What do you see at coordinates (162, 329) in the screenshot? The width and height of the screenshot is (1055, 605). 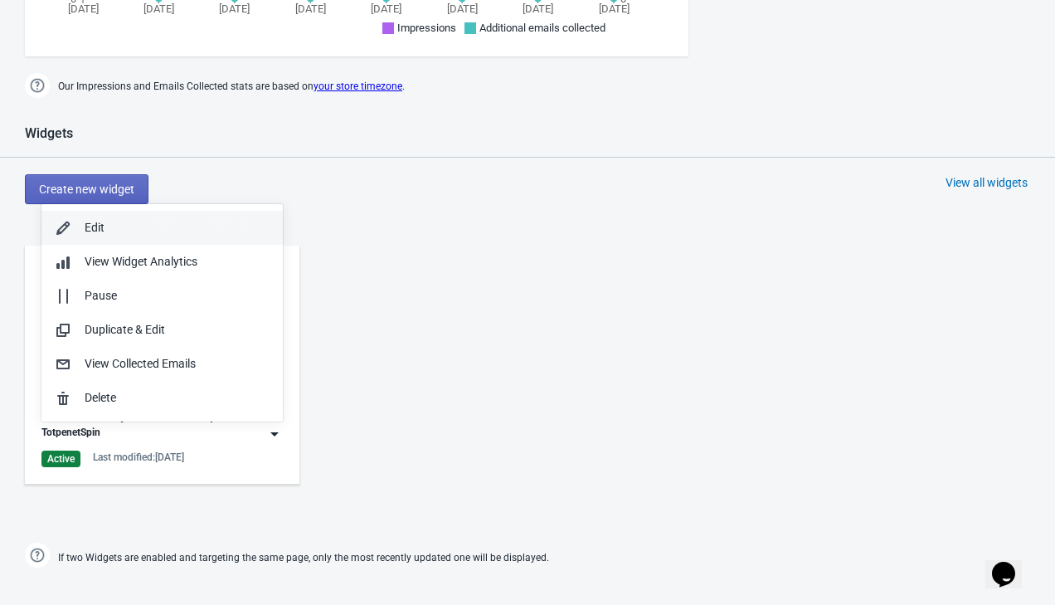 I see `button: Duplicate & Edit` at bounding box center [162, 329].